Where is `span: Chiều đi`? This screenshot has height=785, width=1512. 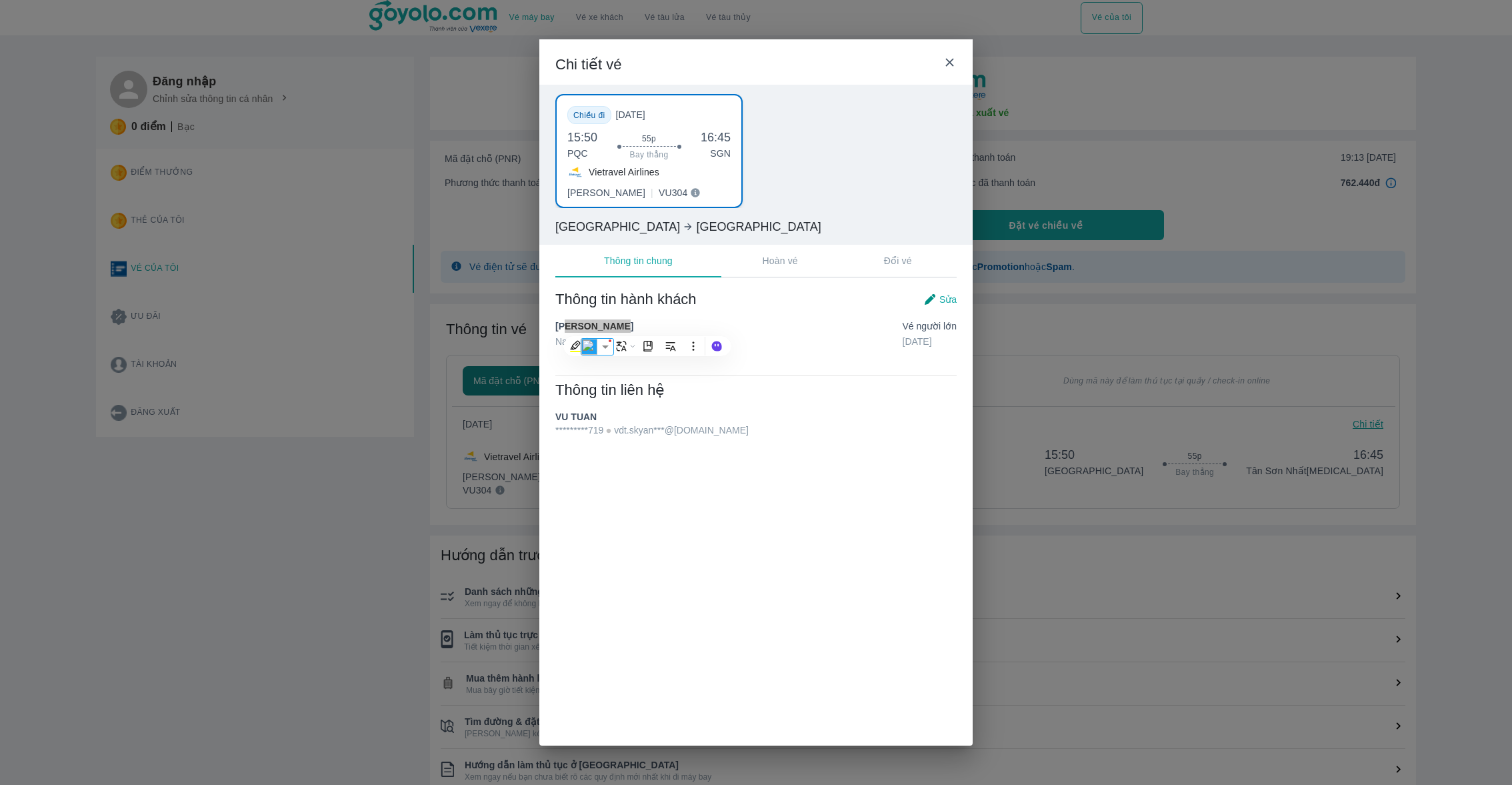 span: Chiều đi is located at coordinates (589, 115).